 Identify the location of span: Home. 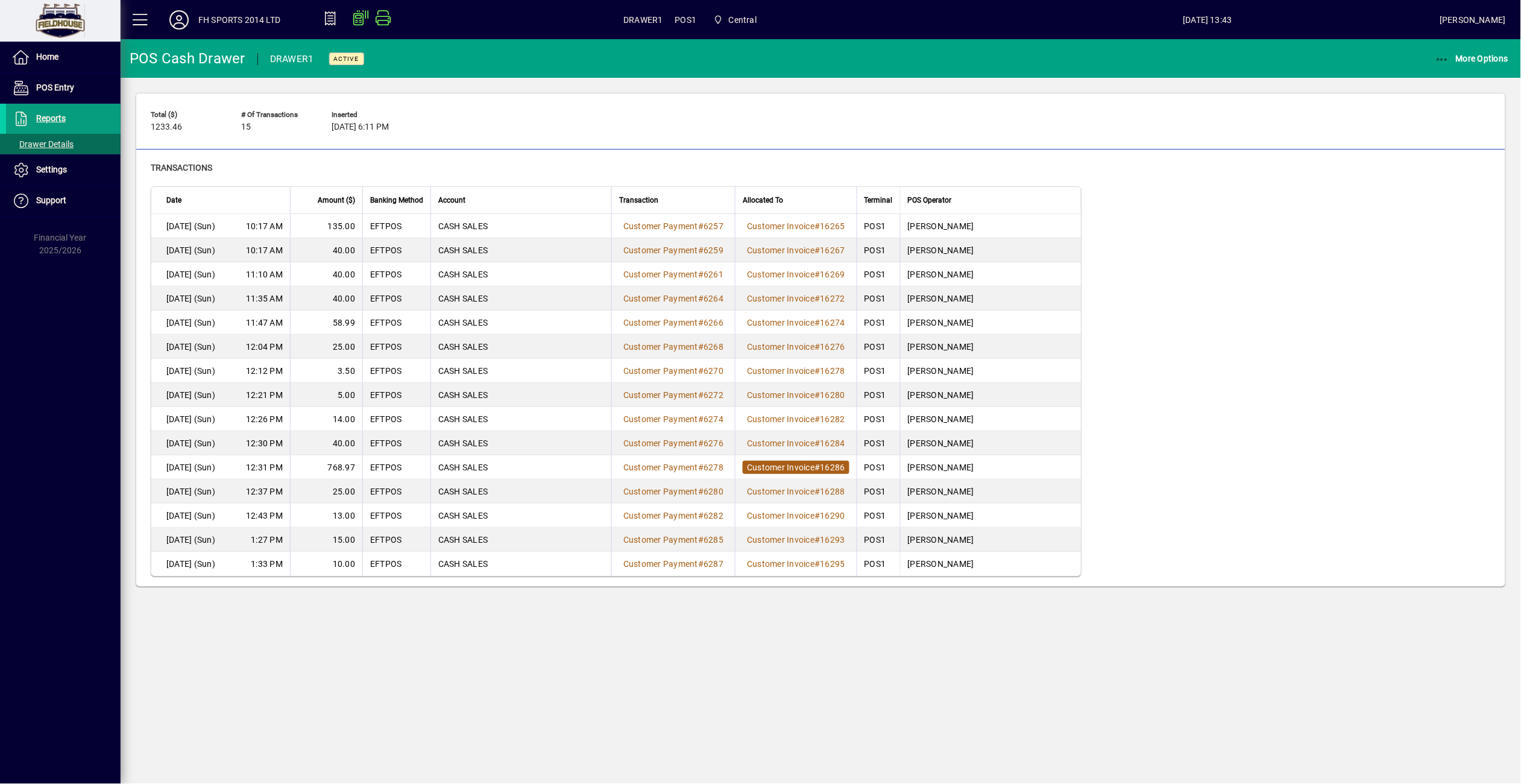
(47, 57).